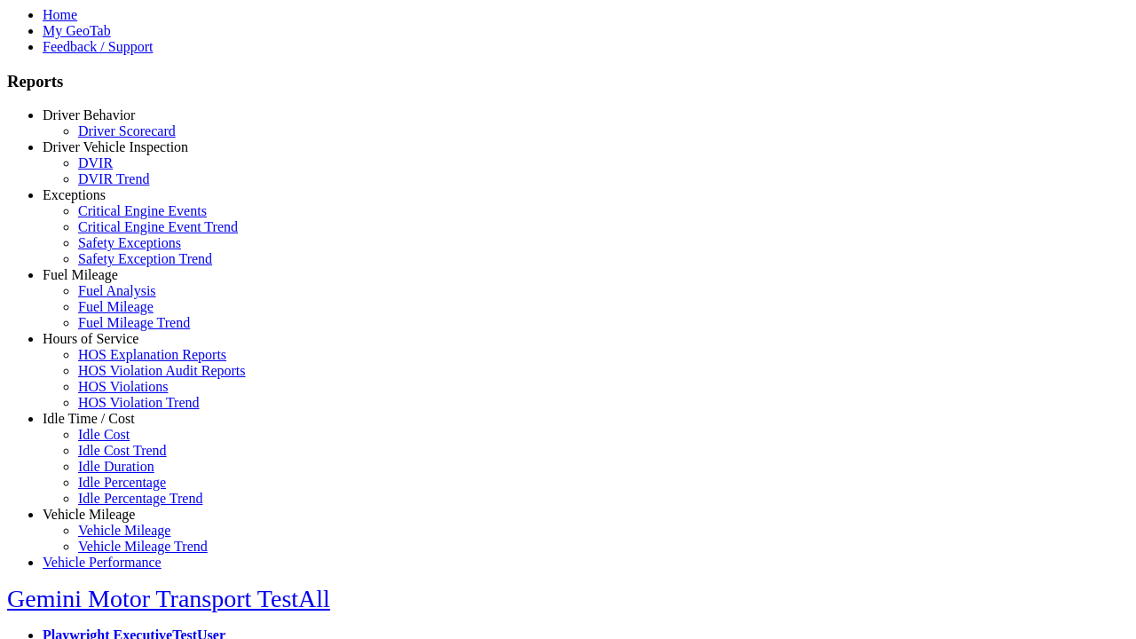 The width and height of the screenshot is (1136, 639). Describe the element at coordinates (102, 562) in the screenshot. I see `a: Vehicle Performance` at that location.